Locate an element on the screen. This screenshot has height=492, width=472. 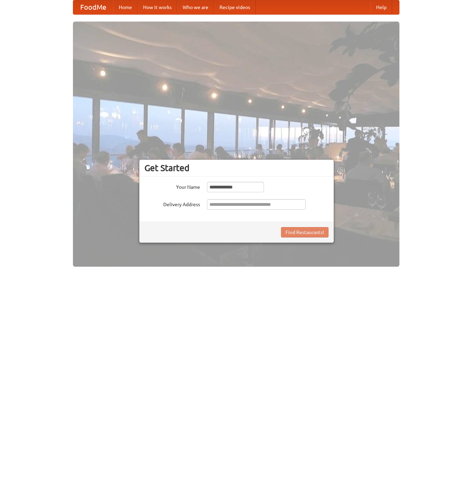
label: Delivery Address is located at coordinates (172, 203).